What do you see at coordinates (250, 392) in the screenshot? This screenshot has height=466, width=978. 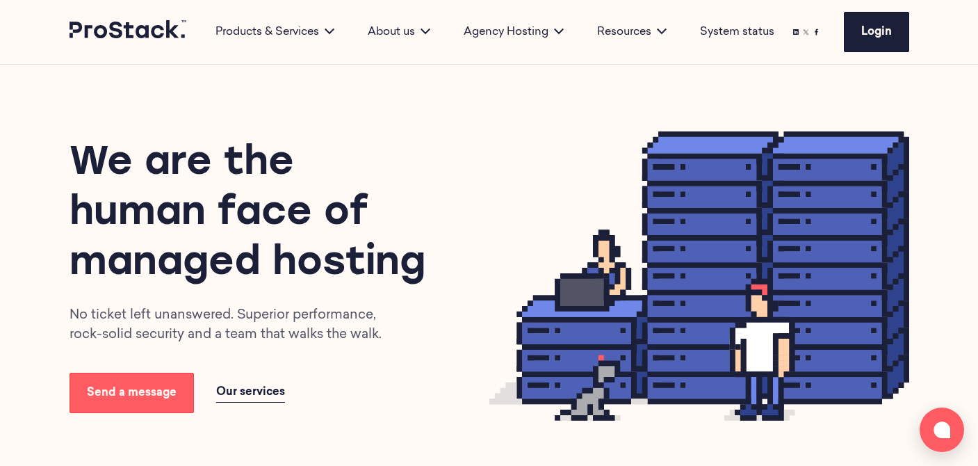 I see `span: Our services` at bounding box center [250, 392].